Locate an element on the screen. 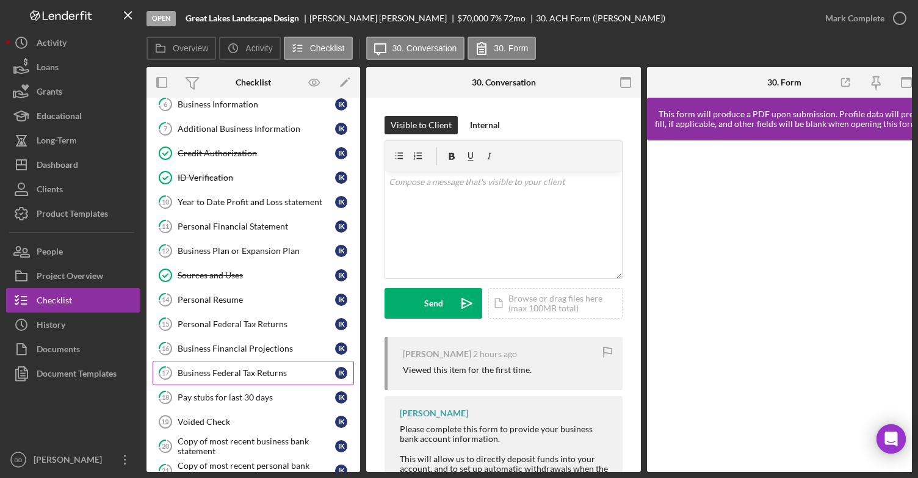  label: Activity is located at coordinates (259, 48).